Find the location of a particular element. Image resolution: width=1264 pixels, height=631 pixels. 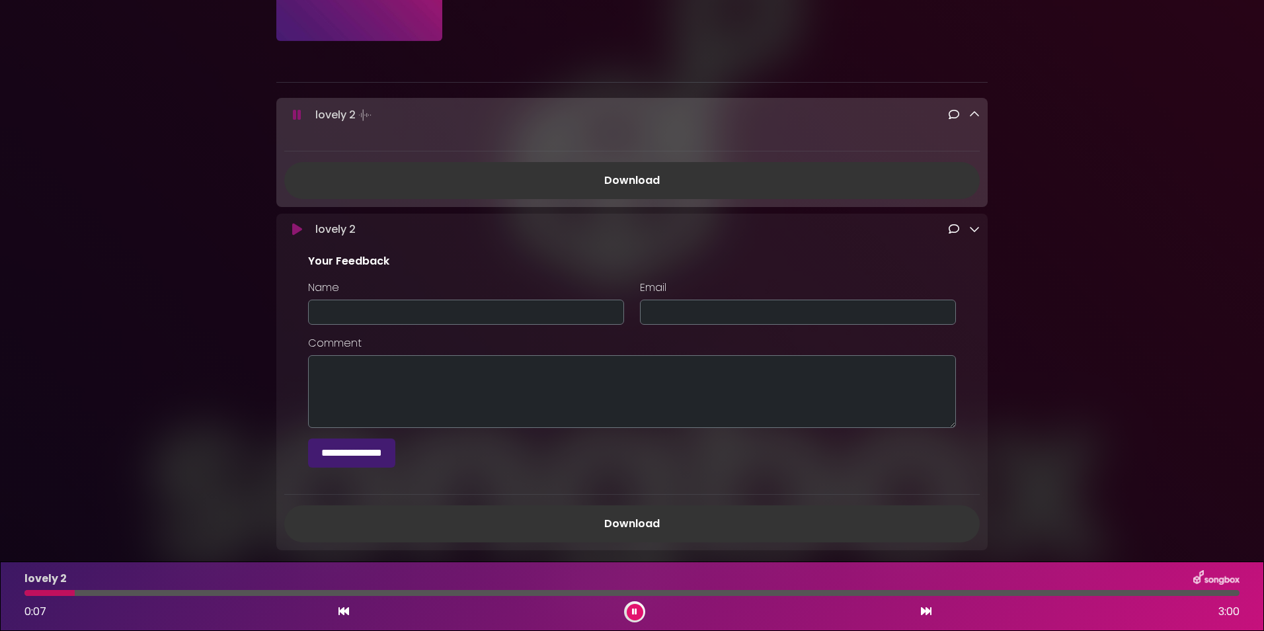

label: Email is located at coordinates (653, 287).